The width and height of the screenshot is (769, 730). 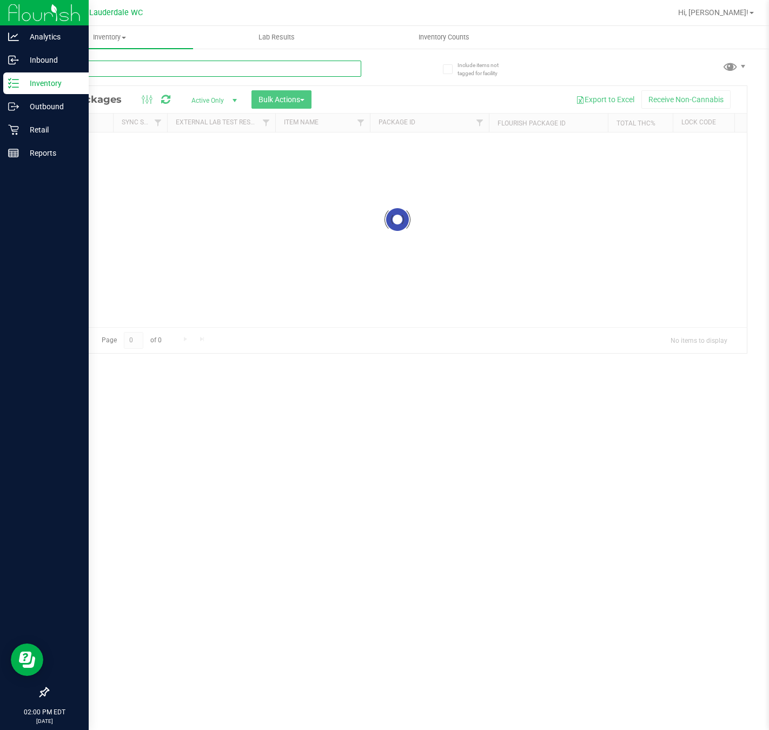 What do you see at coordinates (443, 37) in the screenshot?
I see `a: Inventory Counts` at bounding box center [443, 37].